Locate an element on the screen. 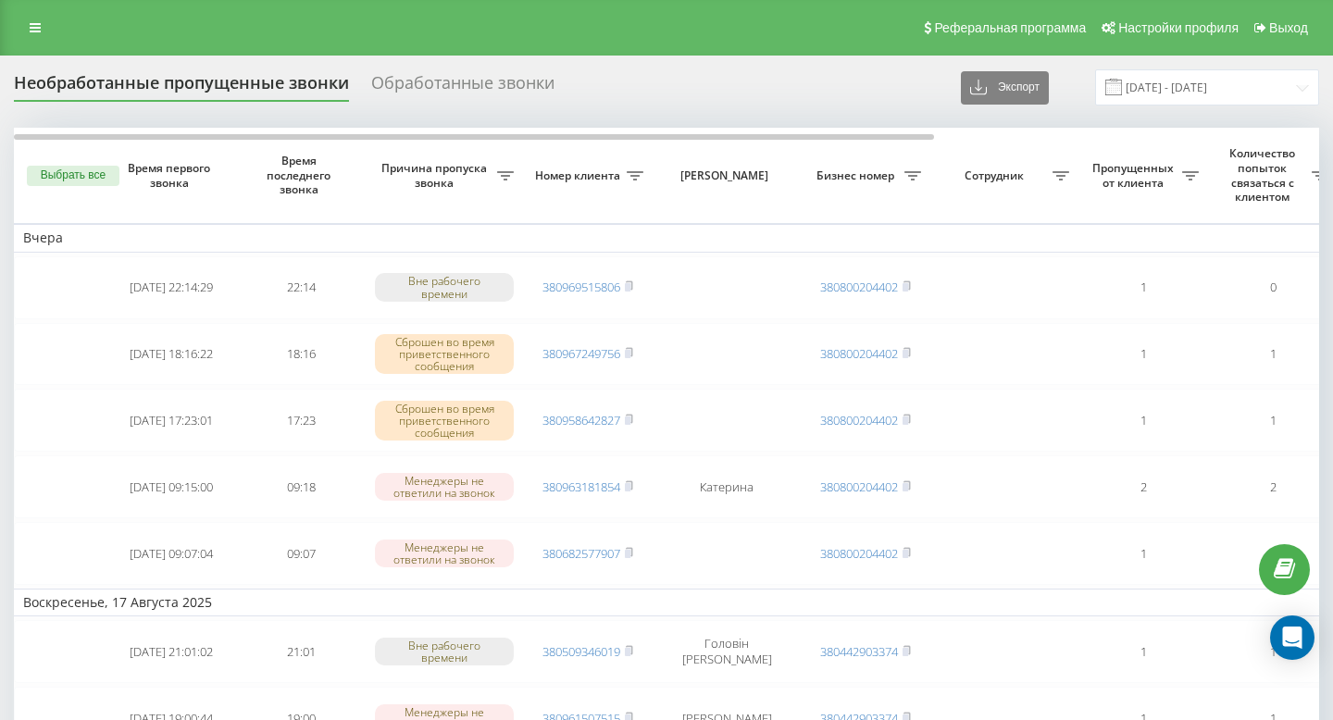 This screenshot has width=1333, height=720. span: Настройки профиля is located at coordinates (1179, 28).